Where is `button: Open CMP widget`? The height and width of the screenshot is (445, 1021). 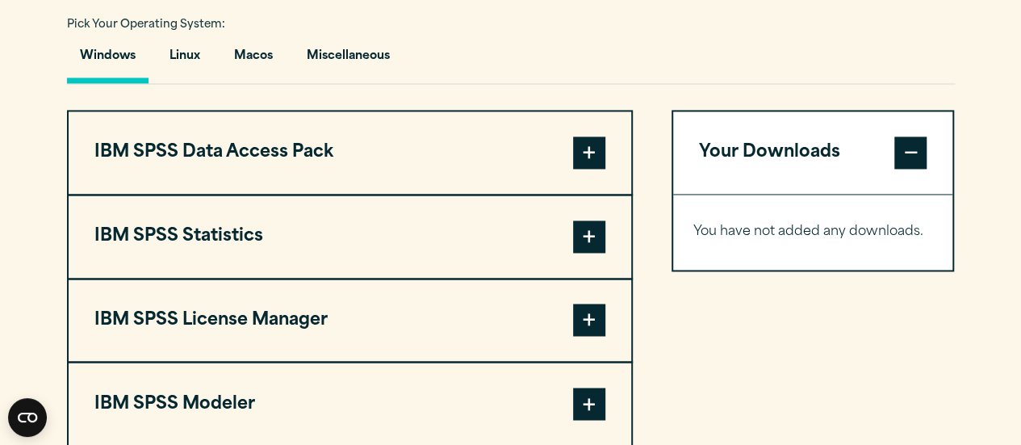 button: Open CMP widget is located at coordinates (27, 417).